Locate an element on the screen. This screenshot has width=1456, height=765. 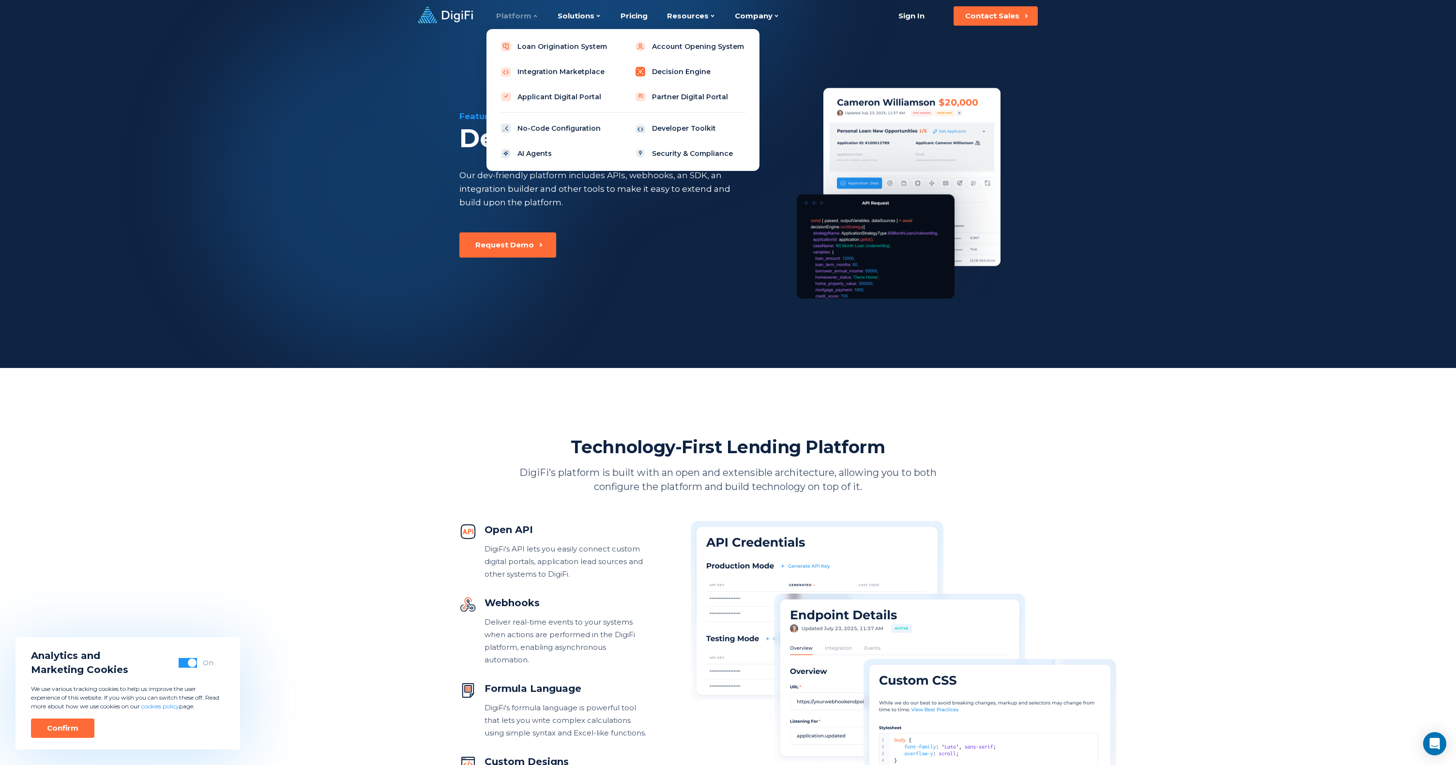
div: On is located at coordinates (208, 663).